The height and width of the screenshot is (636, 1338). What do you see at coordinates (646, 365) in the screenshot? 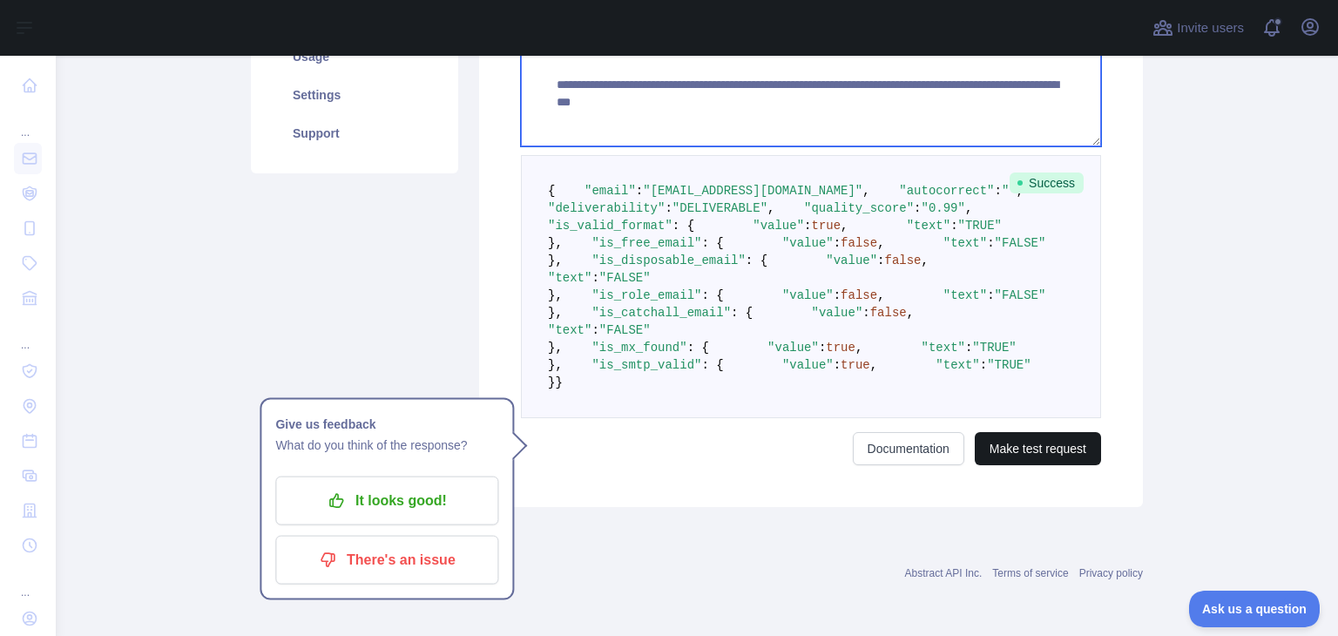
I see `span: "is_smtp_valid"` at bounding box center [646, 365].